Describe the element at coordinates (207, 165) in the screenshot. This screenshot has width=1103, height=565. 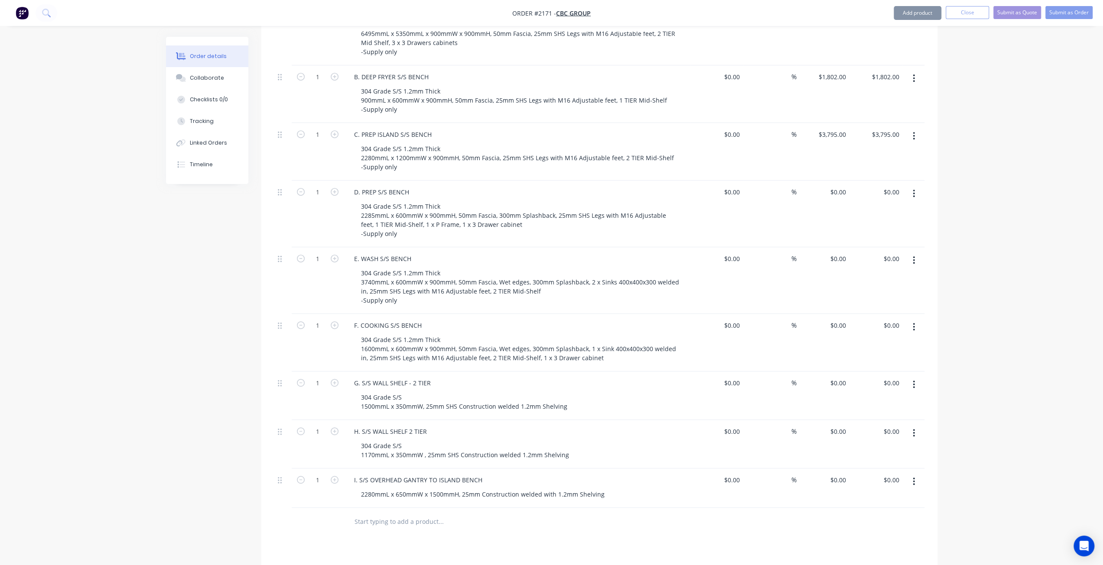
I see `button: Timeline` at that location.